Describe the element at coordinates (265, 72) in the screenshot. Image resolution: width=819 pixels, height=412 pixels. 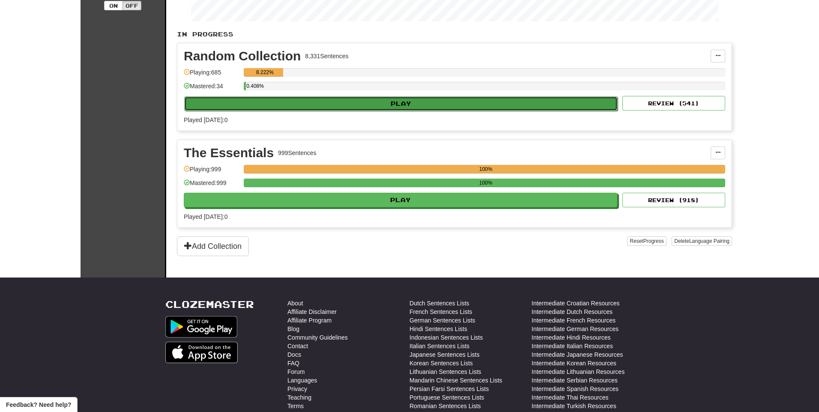
I see `div: 8.222%` at that location.